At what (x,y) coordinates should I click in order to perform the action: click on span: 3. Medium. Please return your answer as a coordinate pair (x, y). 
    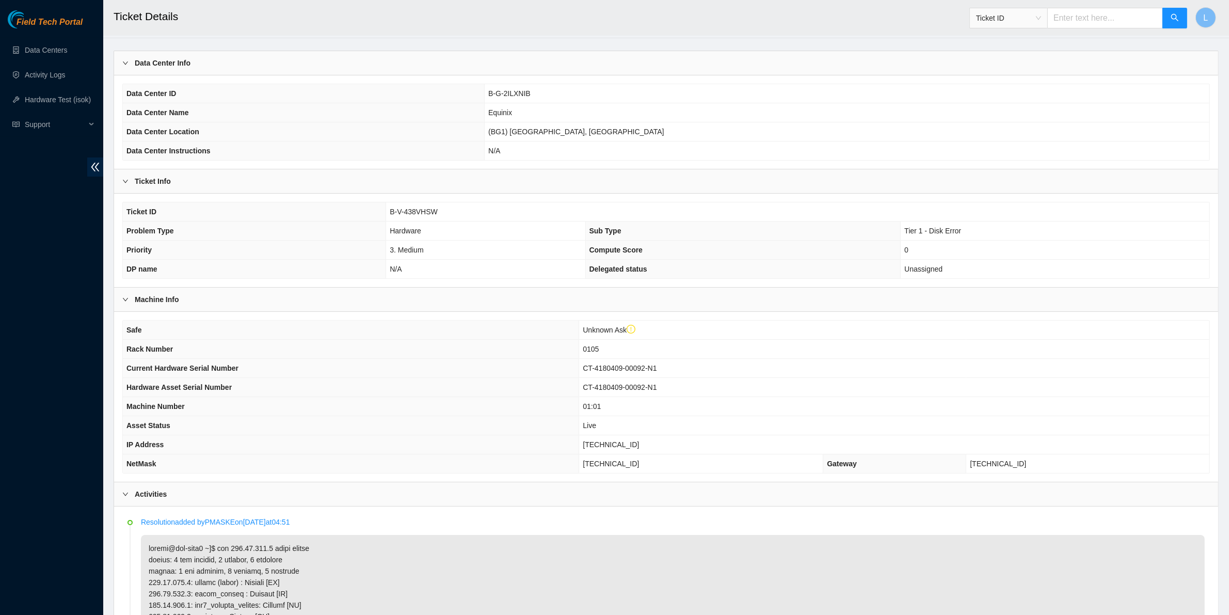
    Looking at the image, I should click on (406, 250).